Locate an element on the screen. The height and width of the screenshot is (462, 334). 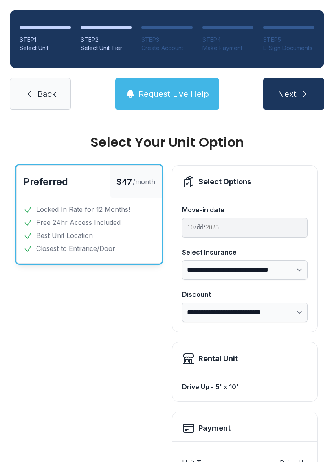
span: /month is located at coordinates (144, 182).